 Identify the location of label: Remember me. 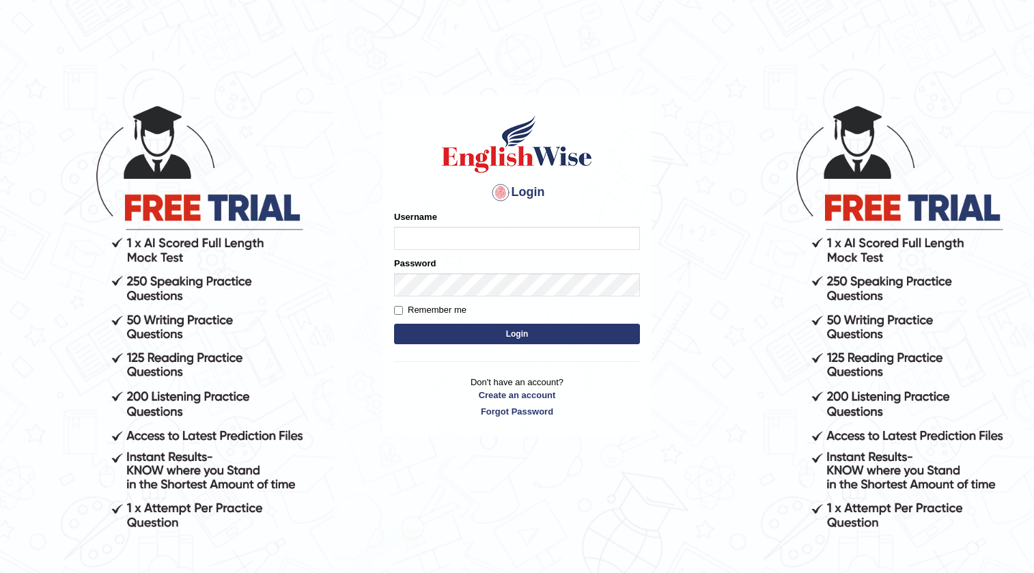
(430, 310).